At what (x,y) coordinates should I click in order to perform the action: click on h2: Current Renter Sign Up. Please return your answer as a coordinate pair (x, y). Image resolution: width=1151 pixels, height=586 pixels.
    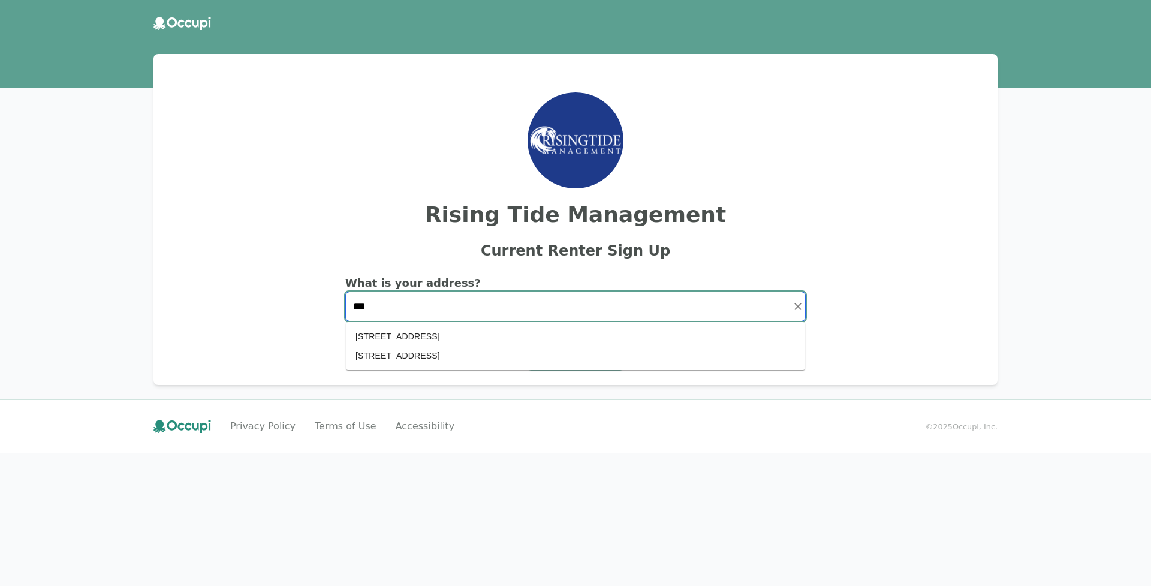
    Looking at the image, I should click on (575, 251).